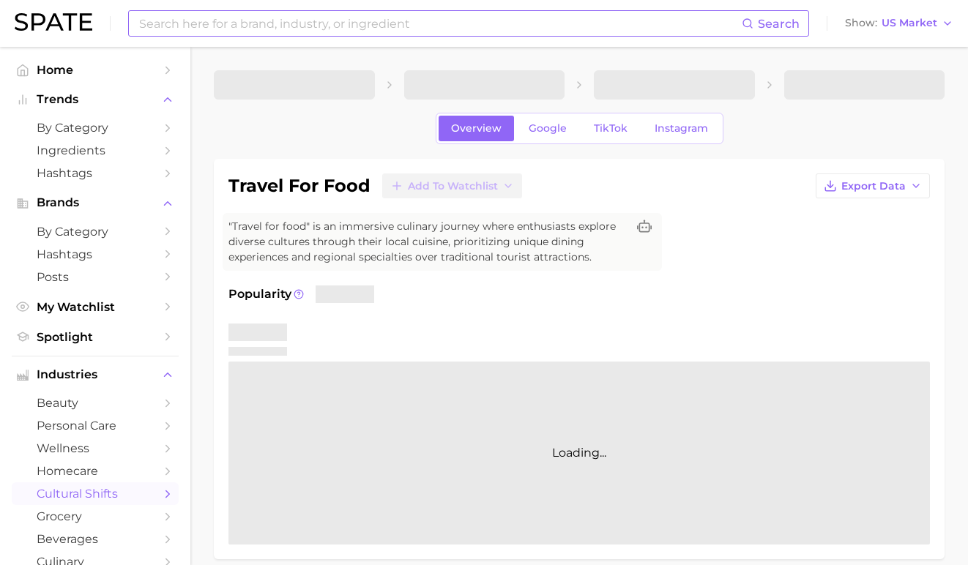 This screenshot has height=565, width=968. Describe the element at coordinates (95, 403) in the screenshot. I see `span: beauty` at that location.